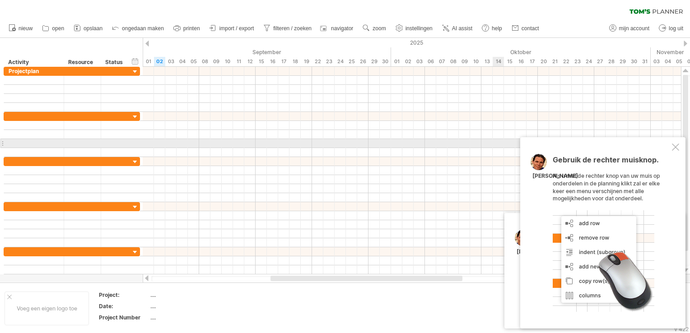 This screenshot has width=690, height=333. I want to click on a: import / export, so click(232, 28).